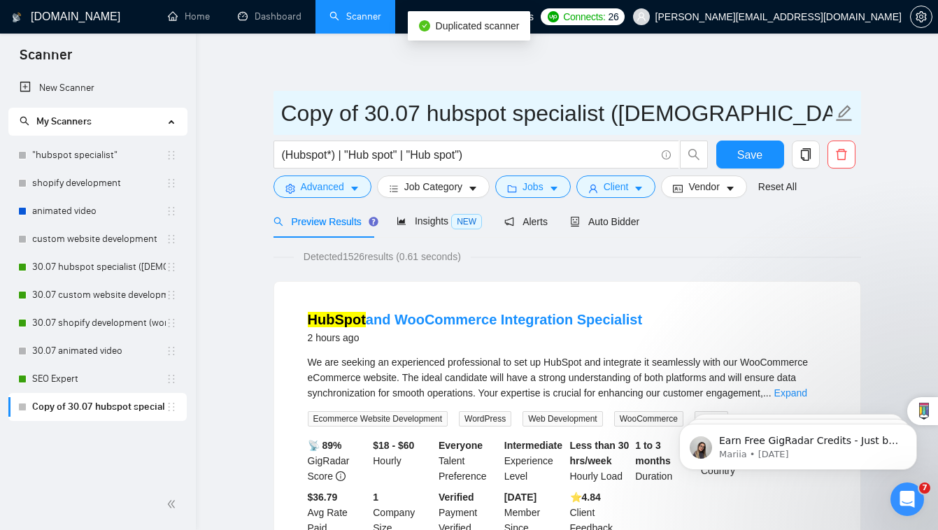  What do you see at coordinates (97, 323) in the screenshot?
I see `li: 30.07 shopify development (worldwide)` at bounding box center [97, 323].